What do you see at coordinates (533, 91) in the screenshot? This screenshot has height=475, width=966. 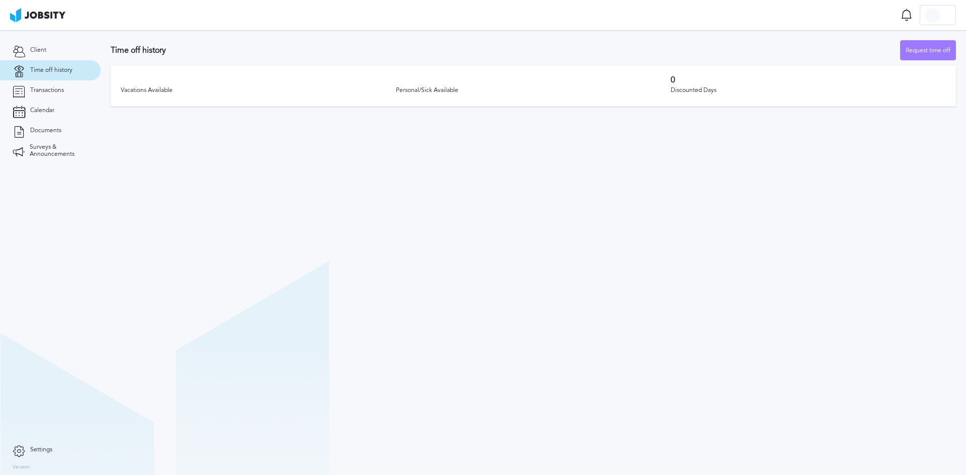 I see `div: Personal/Sick Available` at bounding box center [533, 91].